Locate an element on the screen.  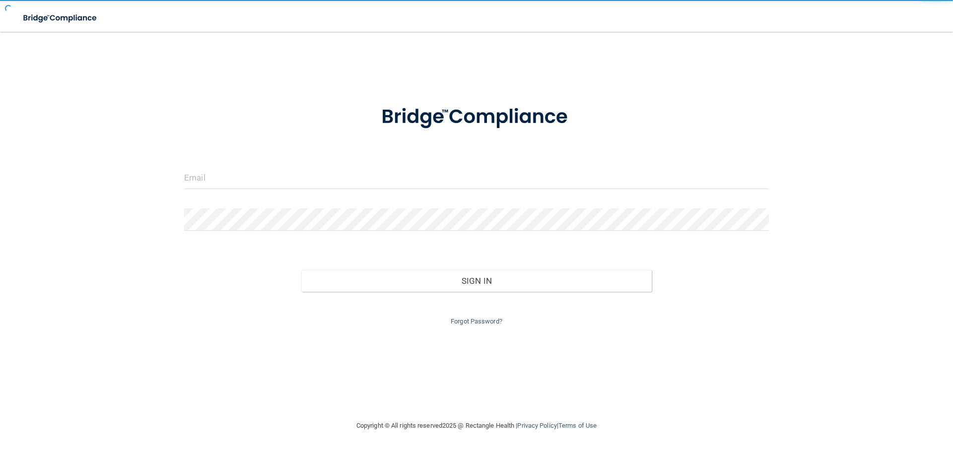
a: Privacy Policy is located at coordinates (536, 425).